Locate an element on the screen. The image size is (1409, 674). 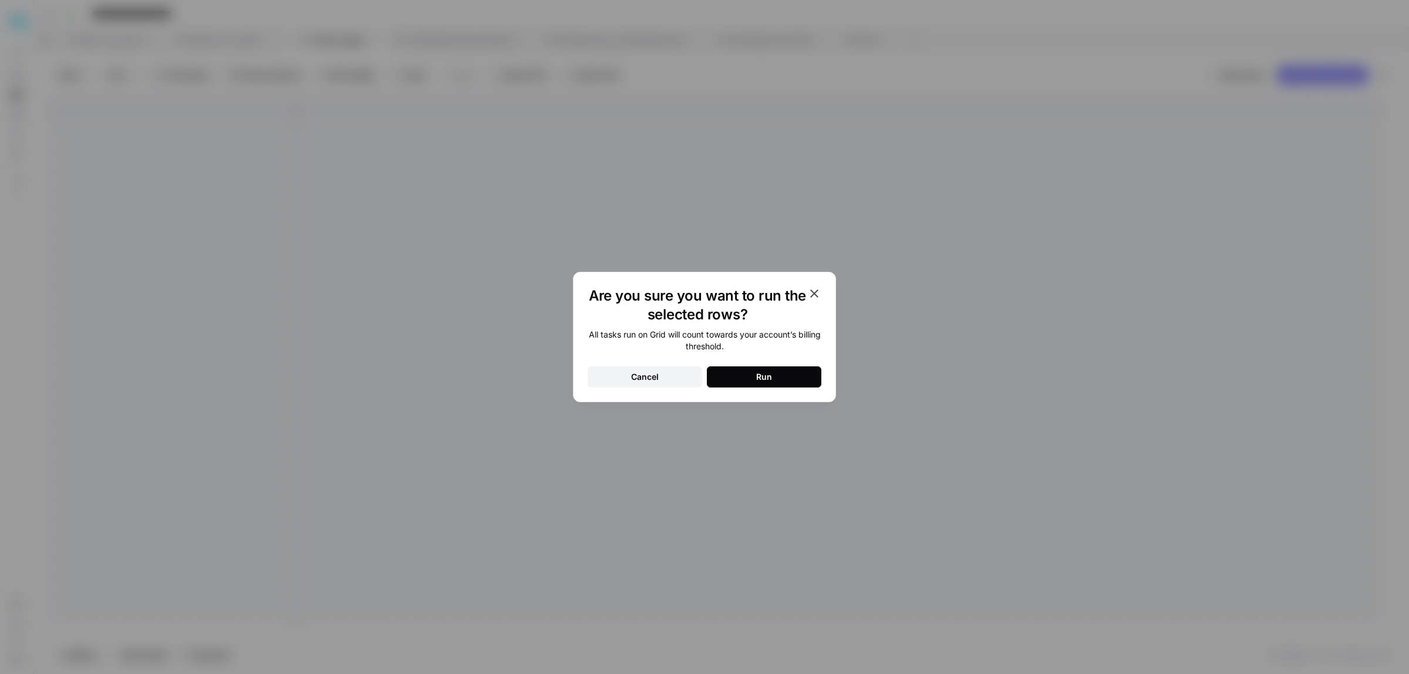
div: Cancel is located at coordinates (645, 377).